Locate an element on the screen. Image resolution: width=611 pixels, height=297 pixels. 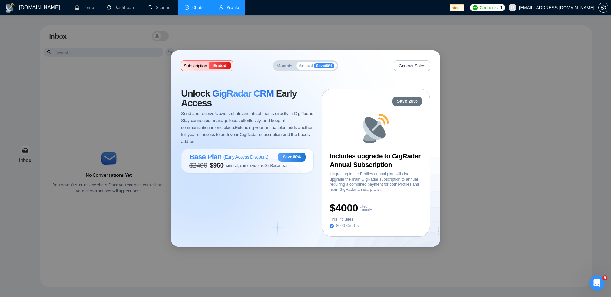
span: Unlock Early Access is located at coordinates (248, 98).